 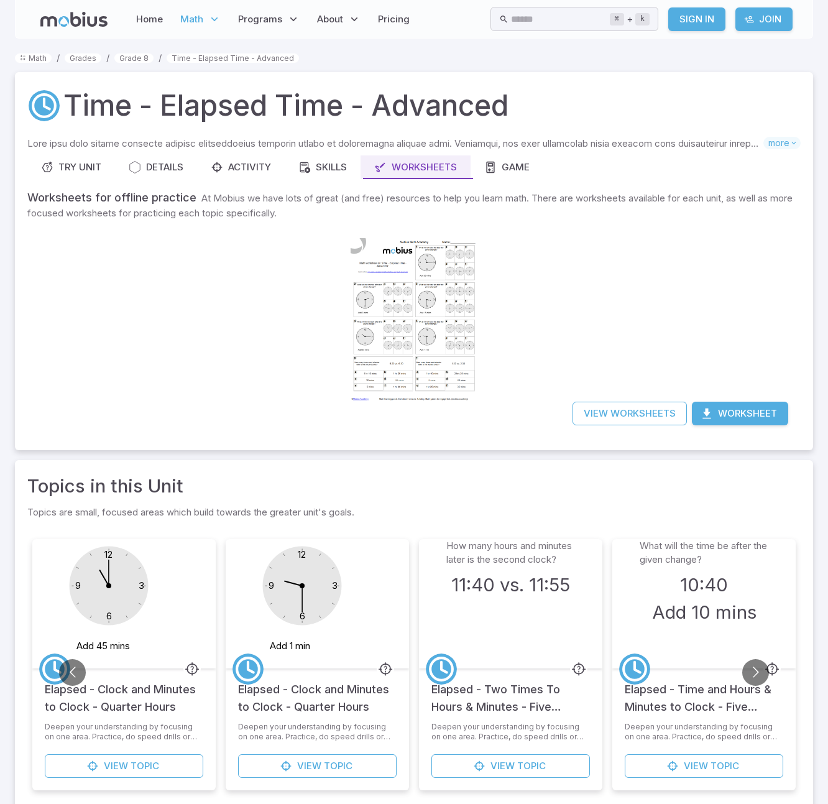 I want to click on span: Math, so click(x=191, y=19).